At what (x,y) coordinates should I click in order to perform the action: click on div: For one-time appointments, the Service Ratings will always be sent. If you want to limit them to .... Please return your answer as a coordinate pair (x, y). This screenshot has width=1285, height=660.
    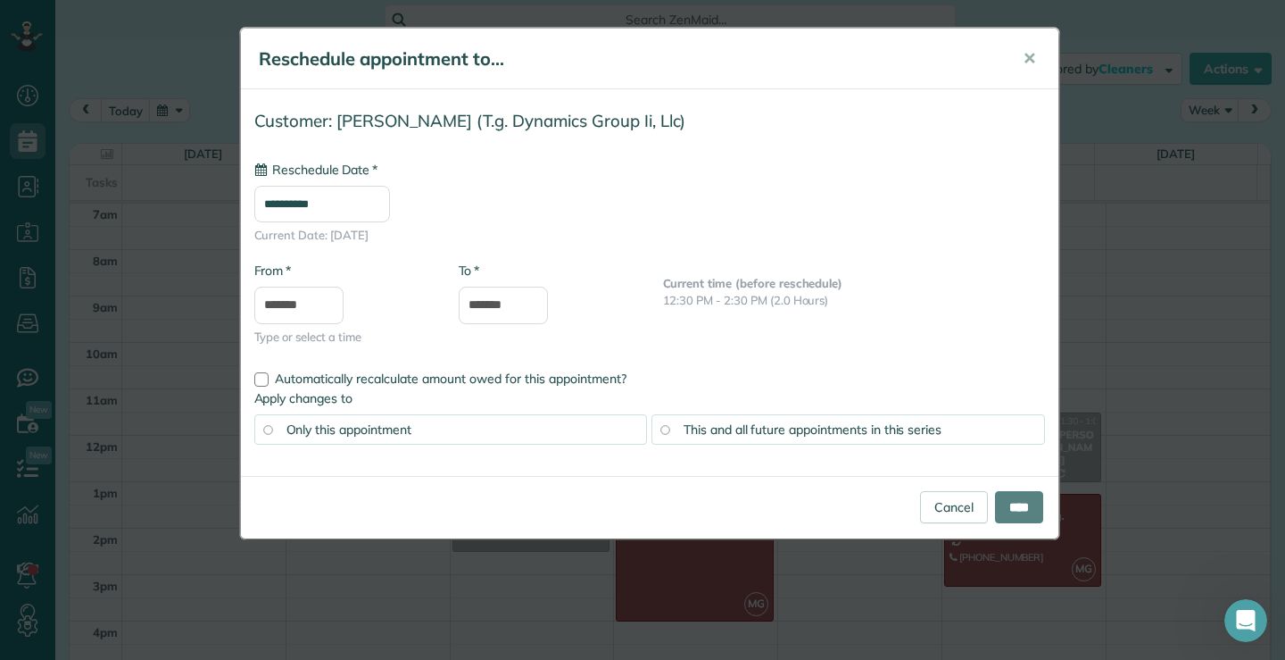
    Looking at the image, I should click on (154, 367).